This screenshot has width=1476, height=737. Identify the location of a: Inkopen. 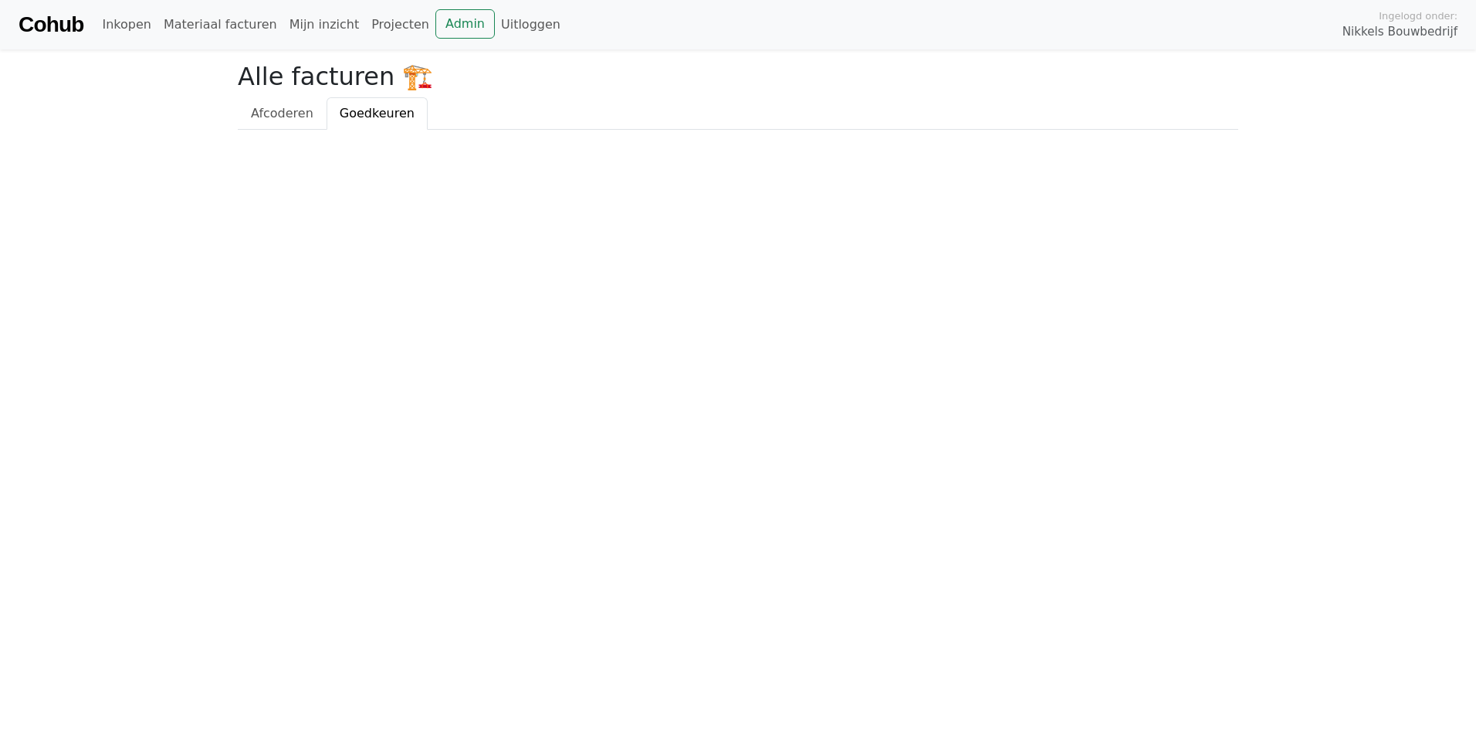
(126, 25).